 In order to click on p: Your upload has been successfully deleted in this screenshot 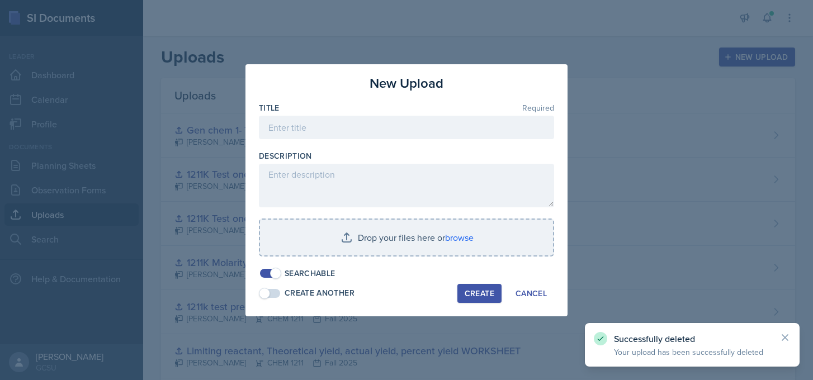, I will do `click(692, 352)`.